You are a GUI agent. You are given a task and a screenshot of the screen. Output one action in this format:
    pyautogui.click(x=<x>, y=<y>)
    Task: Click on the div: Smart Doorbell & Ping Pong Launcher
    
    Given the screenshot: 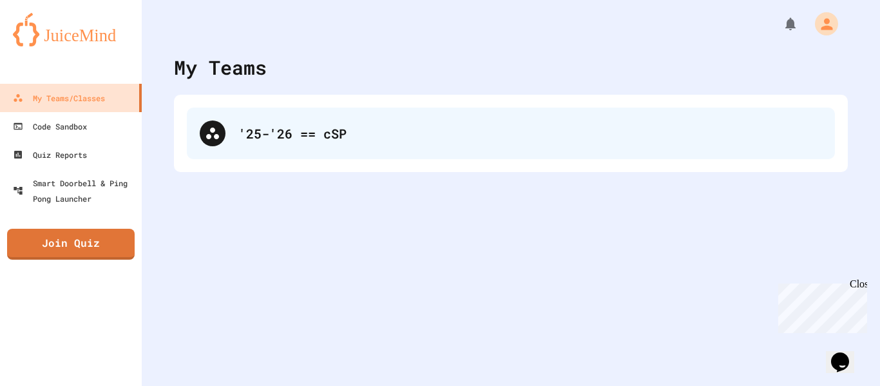 What is the action you would take?
    pyautogui.click(x=75, y=191)
    